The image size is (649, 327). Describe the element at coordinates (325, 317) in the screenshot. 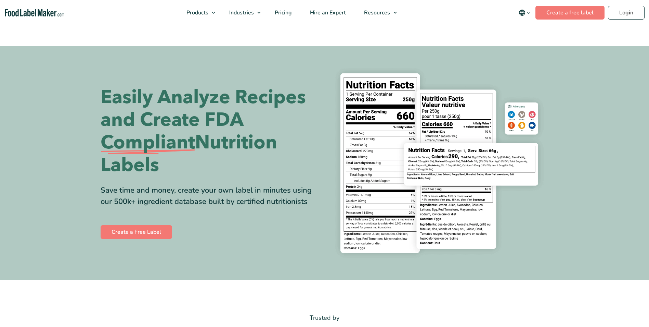

I see `p: Trusted by` at that location.